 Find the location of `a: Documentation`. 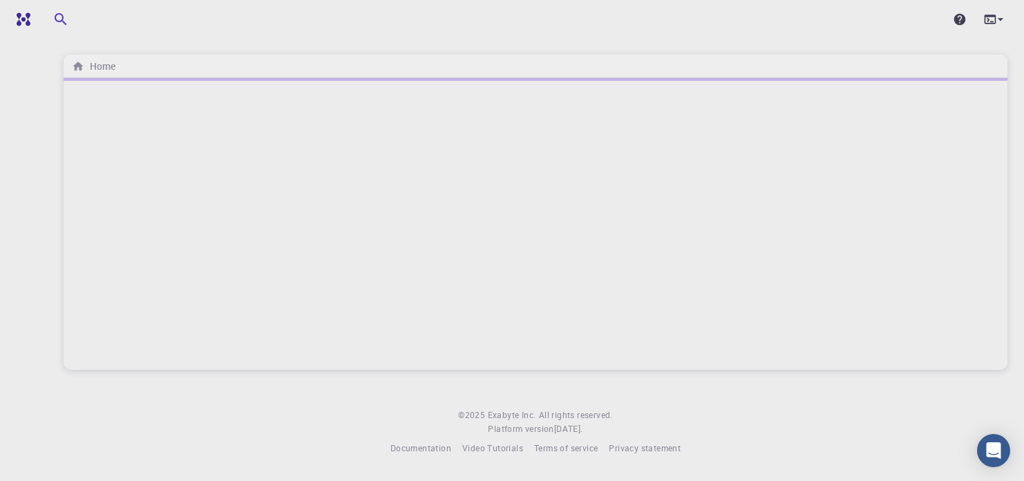

a: Documentation is located at coordinates (421, 449).